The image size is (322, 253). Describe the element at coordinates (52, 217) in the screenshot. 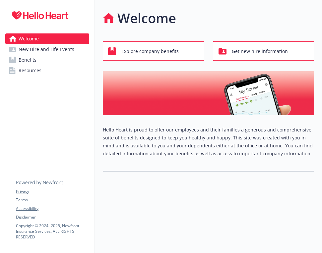

I see `a: Disclaimer` at that location.